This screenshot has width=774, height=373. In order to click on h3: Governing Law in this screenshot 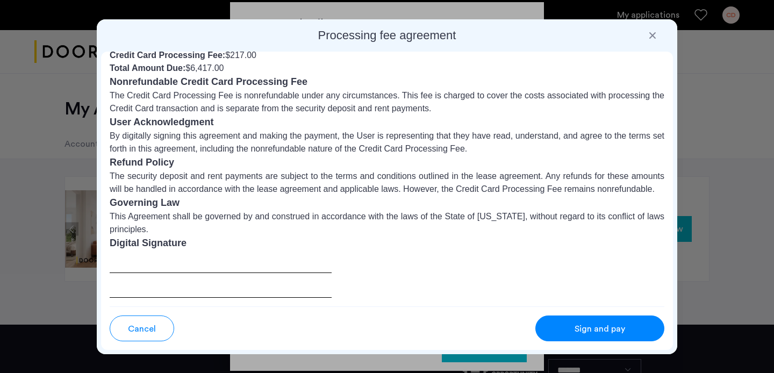, I will do `click(387, 203)`.